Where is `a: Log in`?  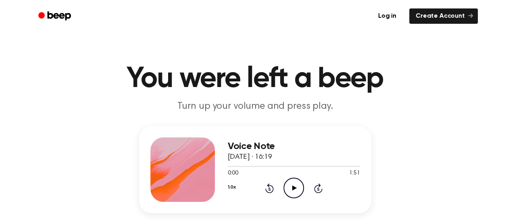
a: Log in is located at coordinates (387, 16).